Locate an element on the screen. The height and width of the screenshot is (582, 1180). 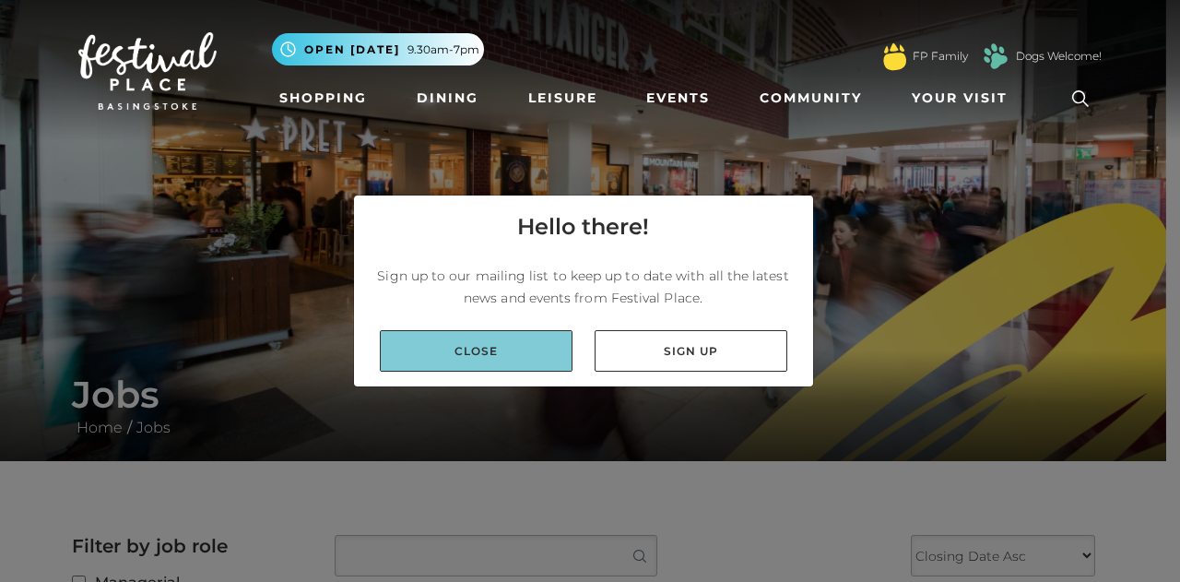
a: Close is located at coordinates (476, 350).